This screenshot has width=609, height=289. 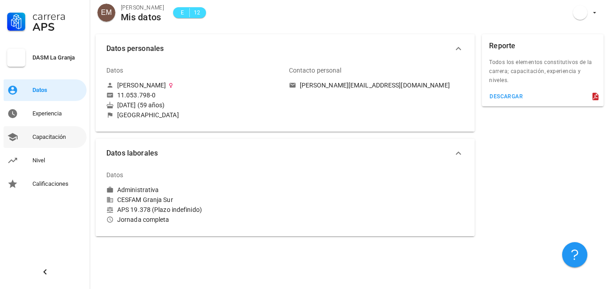 I want to click on div: Reporte, so click(x=502, y=46).